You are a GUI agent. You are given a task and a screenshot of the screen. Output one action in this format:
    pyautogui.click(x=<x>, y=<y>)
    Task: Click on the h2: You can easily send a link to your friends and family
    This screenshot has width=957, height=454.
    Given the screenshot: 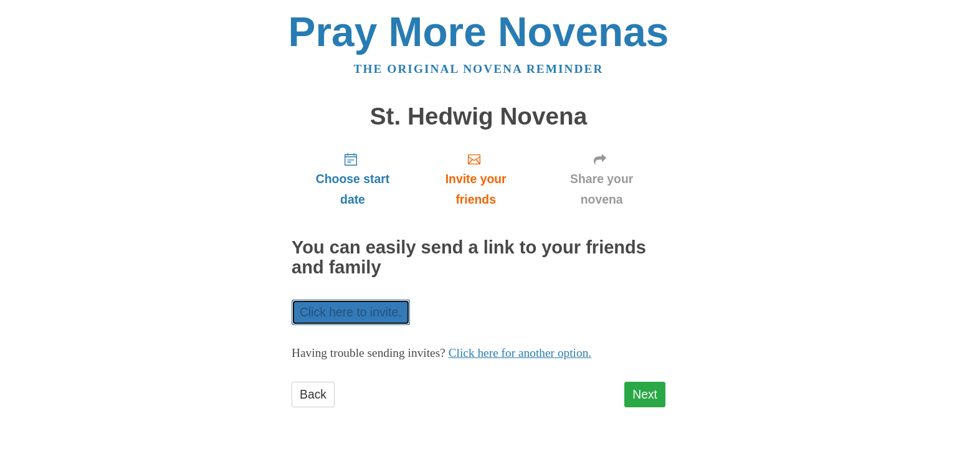 What is the action you would take?
    pyautogui.click(x=478, y=258)
    